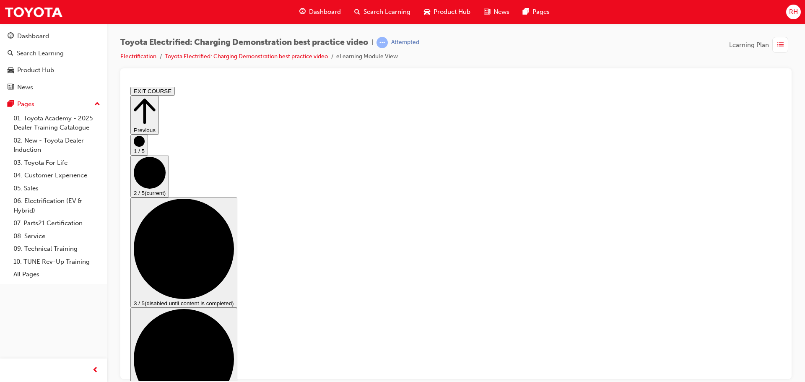 This screenshot has height=382, width=805. What do you see at coordinates (34, 12) in the screenshot?
I see `img: Trak` at bounding box center [34, 12].